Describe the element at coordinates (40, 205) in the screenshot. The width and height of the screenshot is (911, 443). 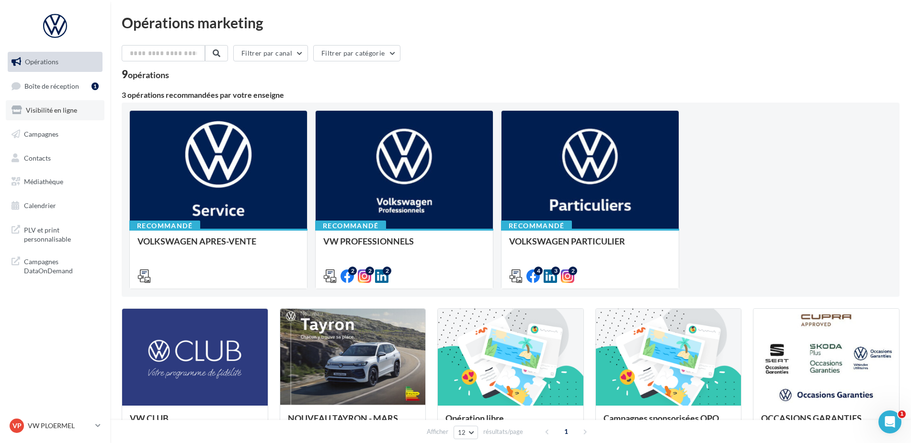
I see `span: Calendrier` at that location.